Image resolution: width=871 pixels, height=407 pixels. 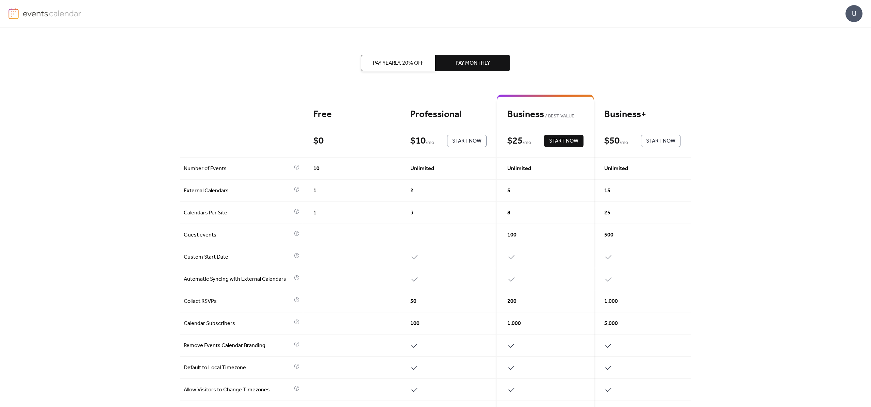 I want to click on span: 5, so click(x=509, y=191).